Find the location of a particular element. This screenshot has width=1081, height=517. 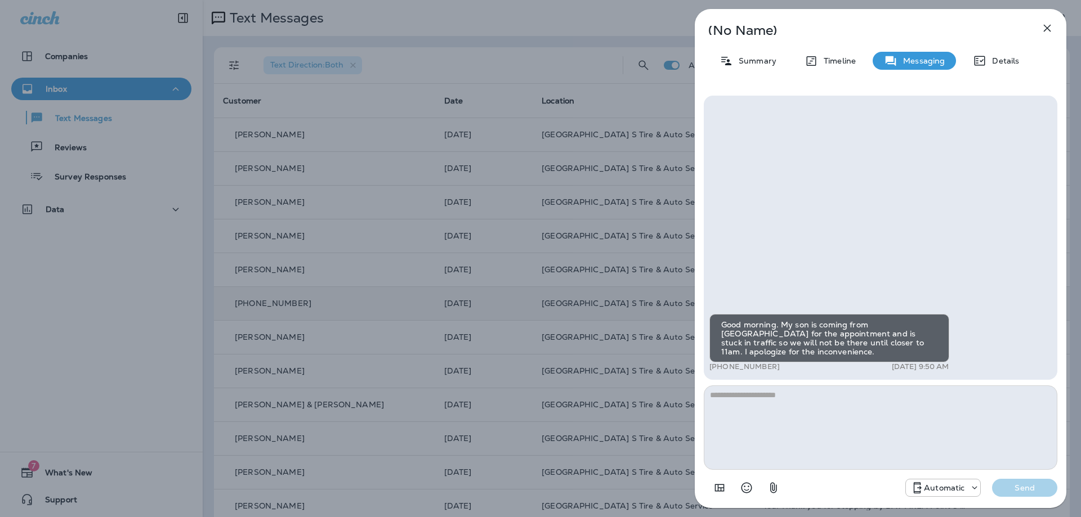

p: Timeline is located at coordinates (837, 61).